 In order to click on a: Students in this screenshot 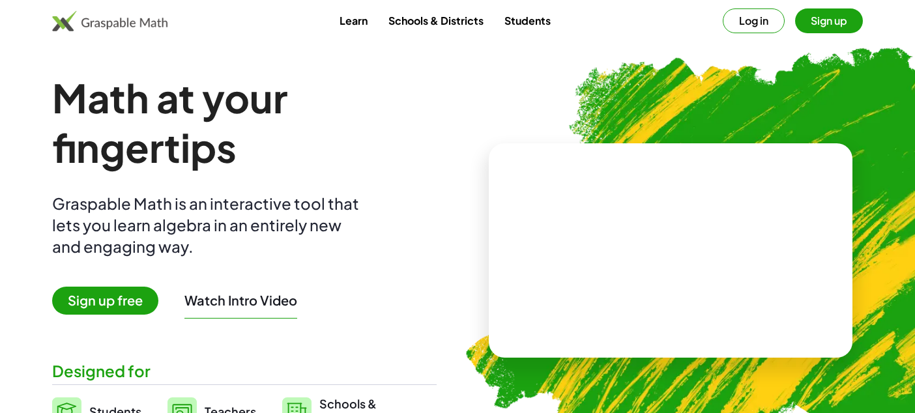, I will do `click(527, 20)`.